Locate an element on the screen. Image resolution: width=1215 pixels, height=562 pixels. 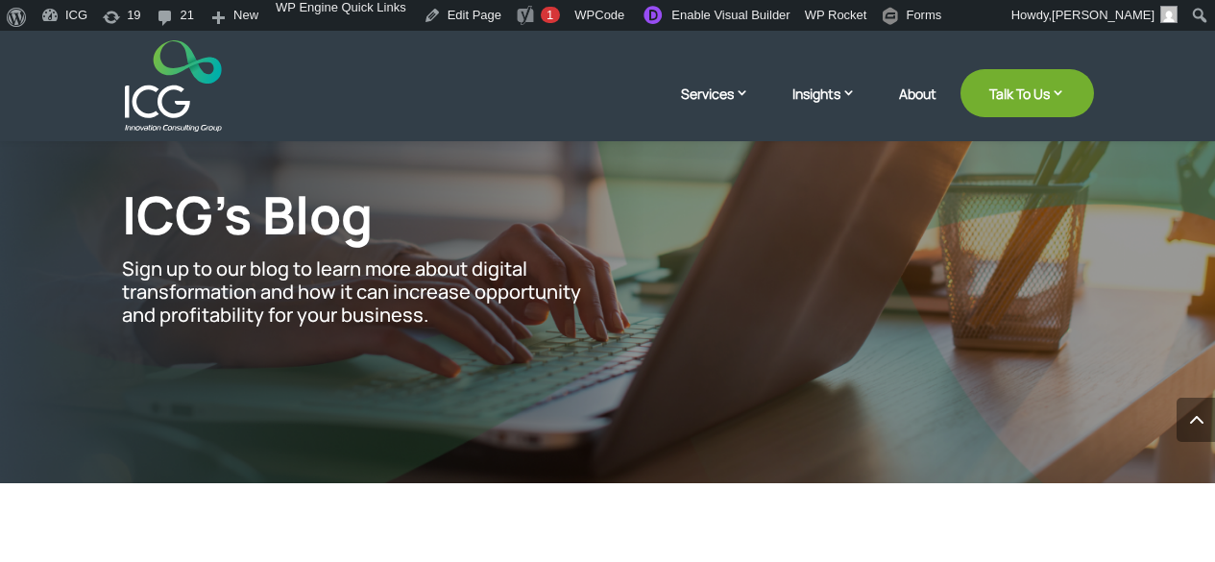
a: Talk To Us is located at coordinates (1027, 93).